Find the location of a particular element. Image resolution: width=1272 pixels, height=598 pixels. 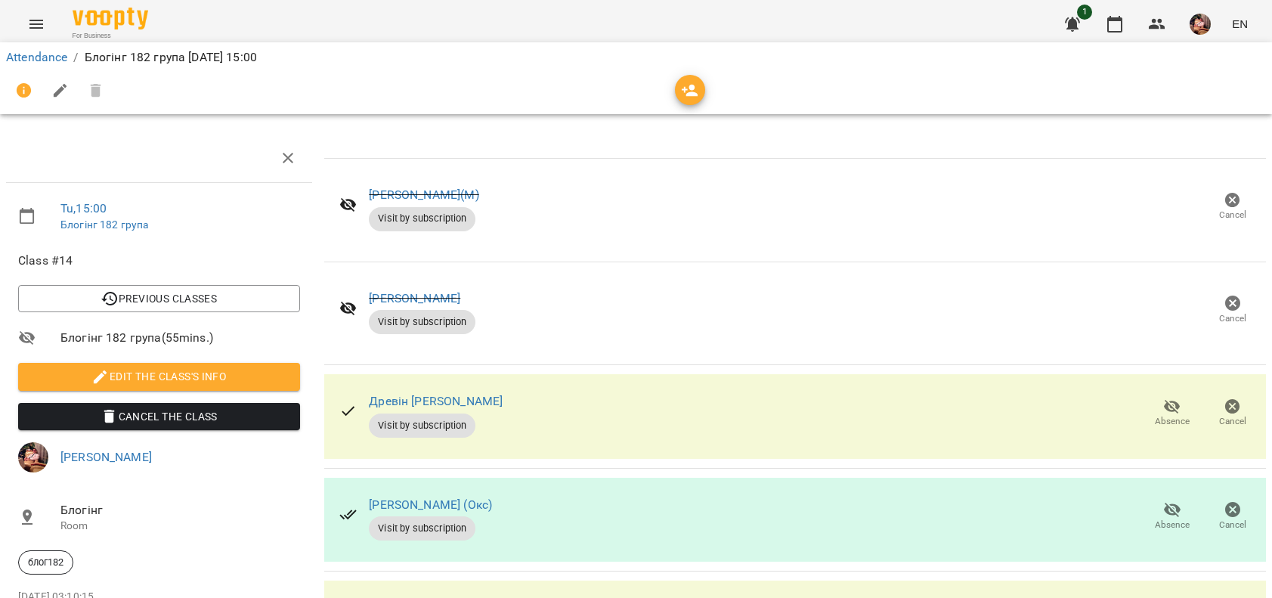

a: Attendance is located at coordinates (36, 57).